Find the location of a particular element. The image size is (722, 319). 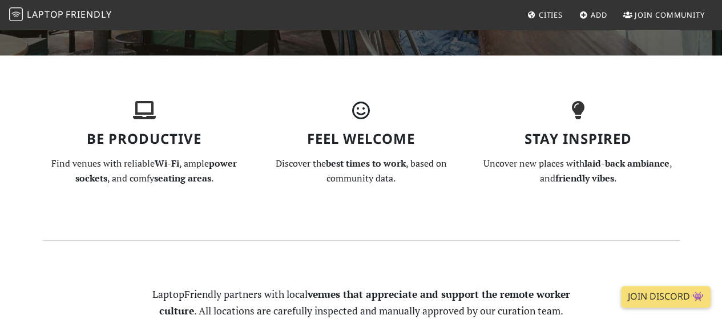

a: Cities is located at coordinates (545, 15).